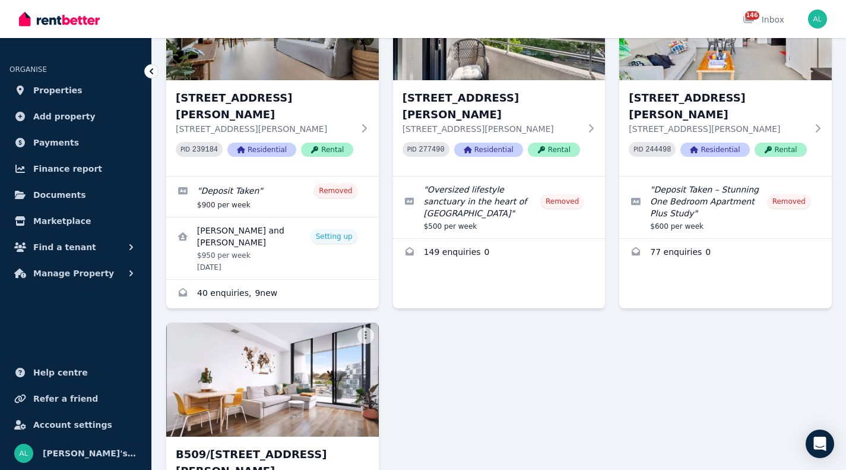 The width and height of the screenshot is (846, 470). What do you see at coordinates (56, 143) in the screenshot?
I see `span: Payments` at bounding box center [56, 143].